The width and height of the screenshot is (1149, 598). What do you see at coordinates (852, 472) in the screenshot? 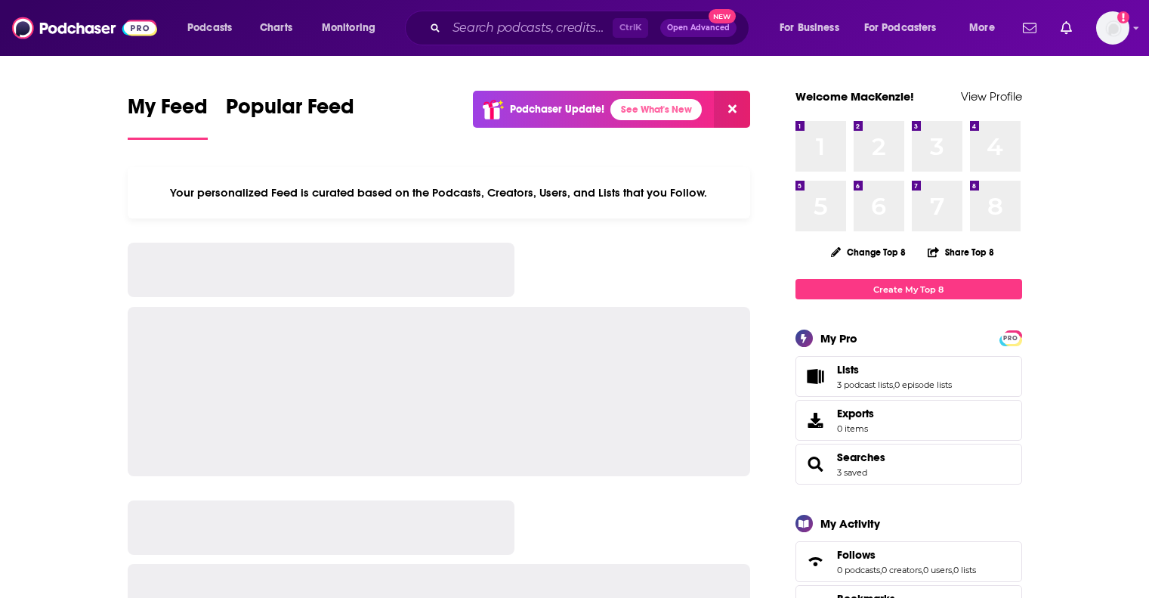
I see `a: 3 saved` at bounding box center [852, 472].